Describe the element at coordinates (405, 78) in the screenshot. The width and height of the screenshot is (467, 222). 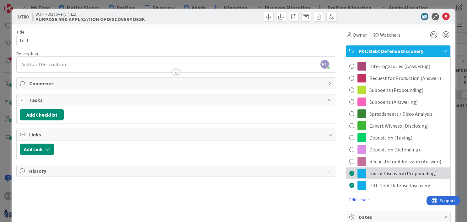
I see `span: Request for Production (Answeri)` at that location.